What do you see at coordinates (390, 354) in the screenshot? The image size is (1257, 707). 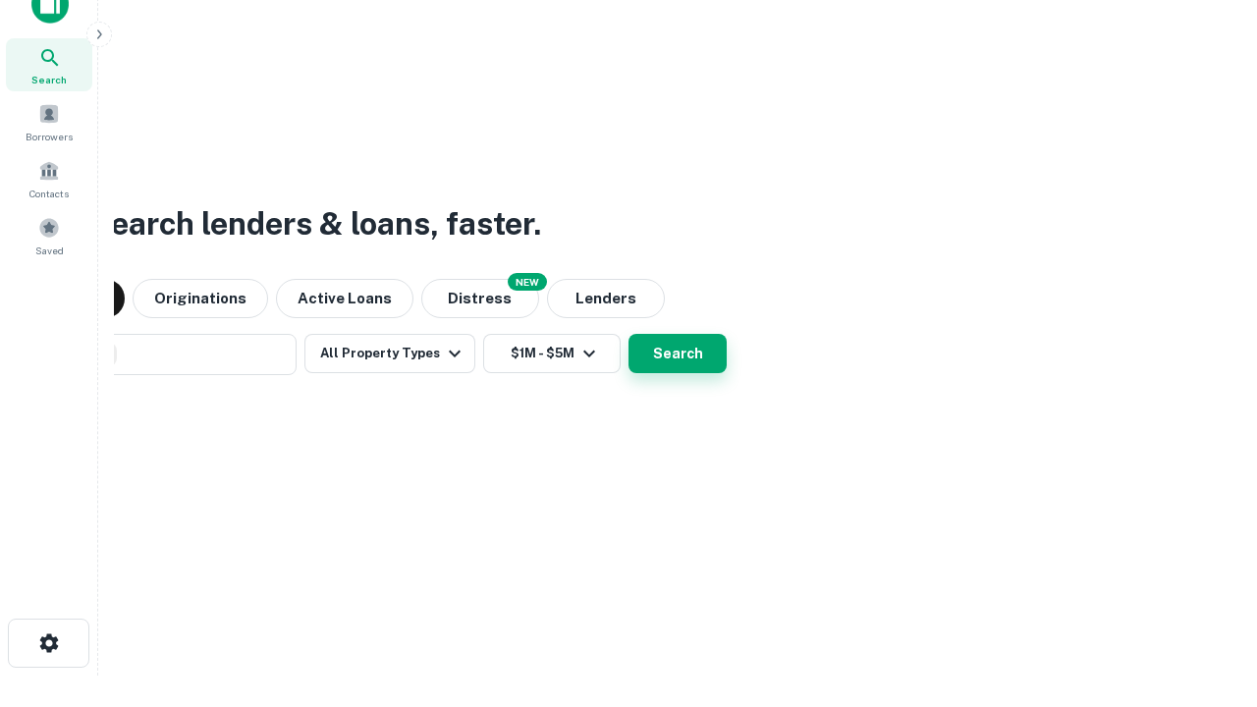 I see `button: All Property Types` at bounding box center [390, 354].